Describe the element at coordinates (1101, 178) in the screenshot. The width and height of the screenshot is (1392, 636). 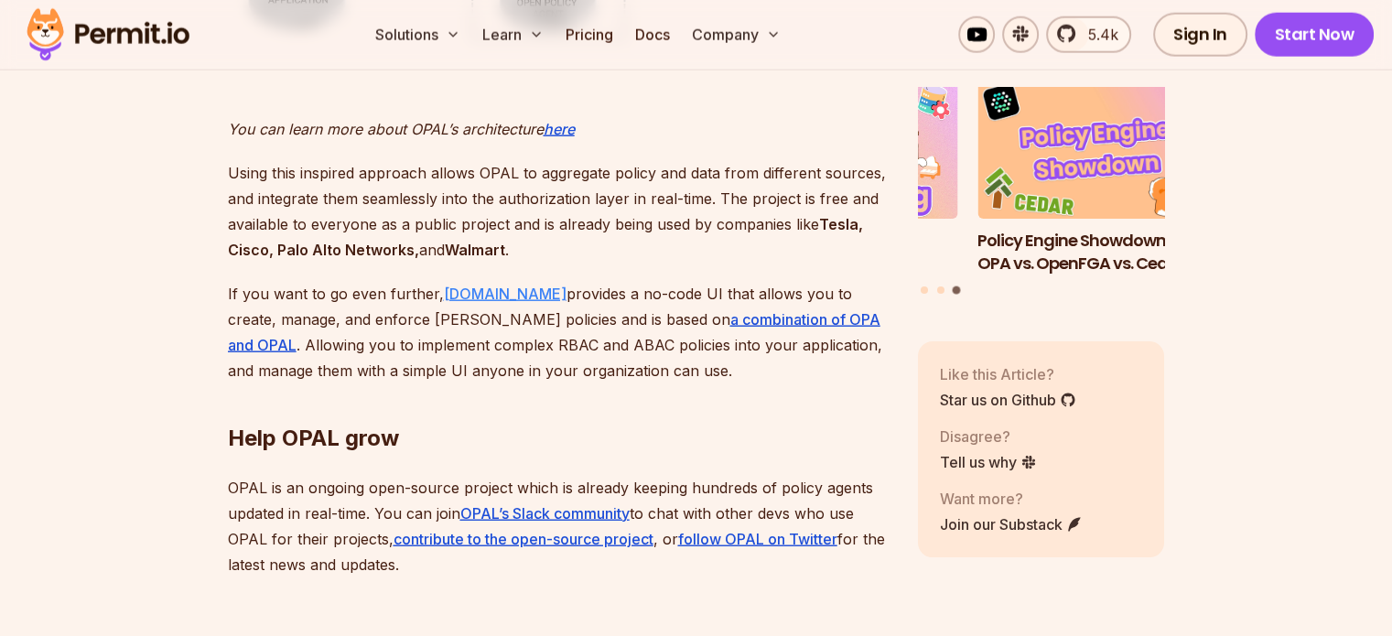
I see `li: 3 of 3` at that location.